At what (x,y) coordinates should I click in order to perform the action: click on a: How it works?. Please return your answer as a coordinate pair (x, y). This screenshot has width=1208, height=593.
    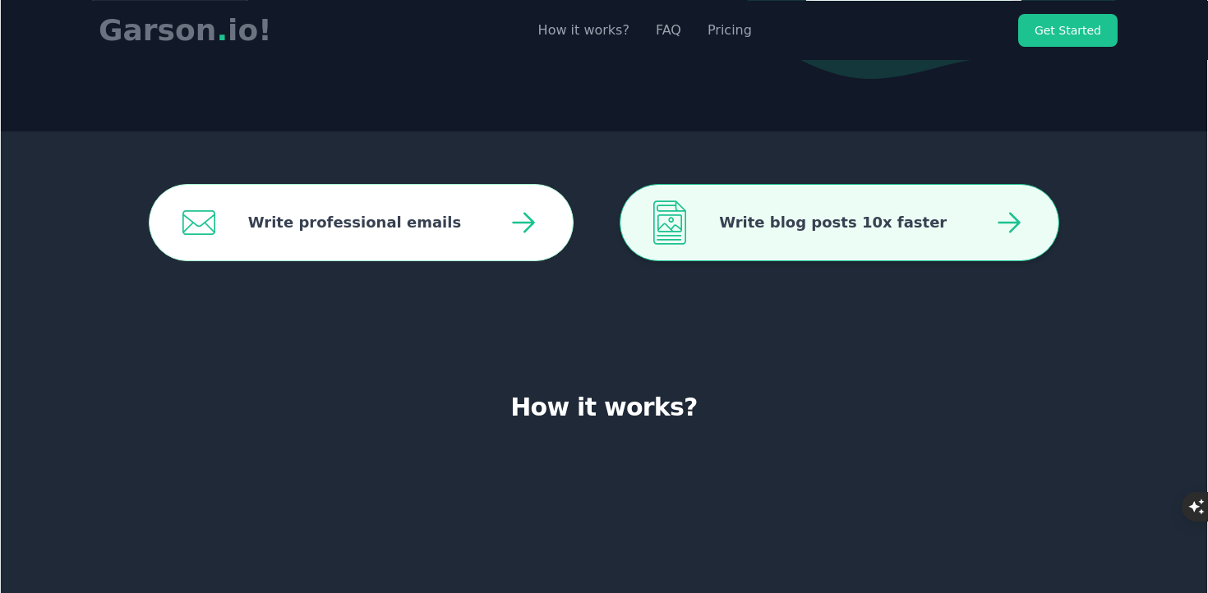
    Looking at the image, I should click on (583, 30).